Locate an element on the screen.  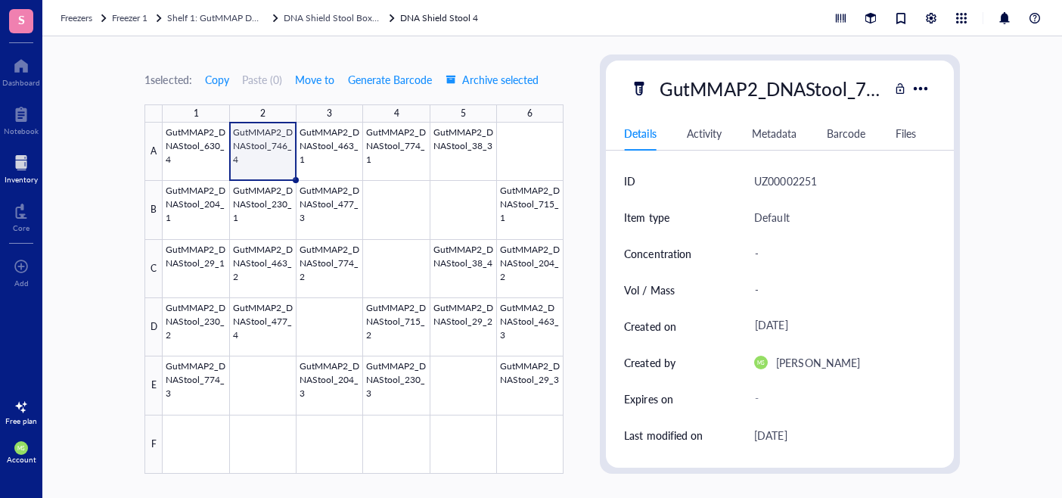
div: Details is located at coordinates (640, 133).